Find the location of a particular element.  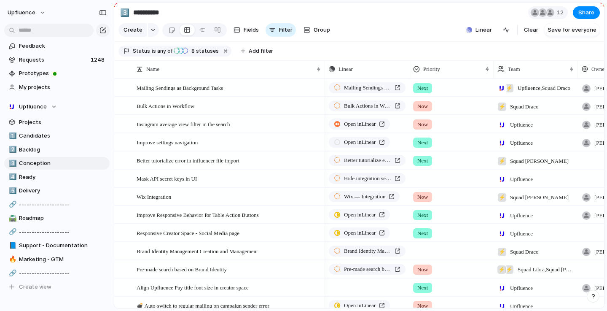

span: Upfluence , Squad Draco is located at coordinates (544, 88).